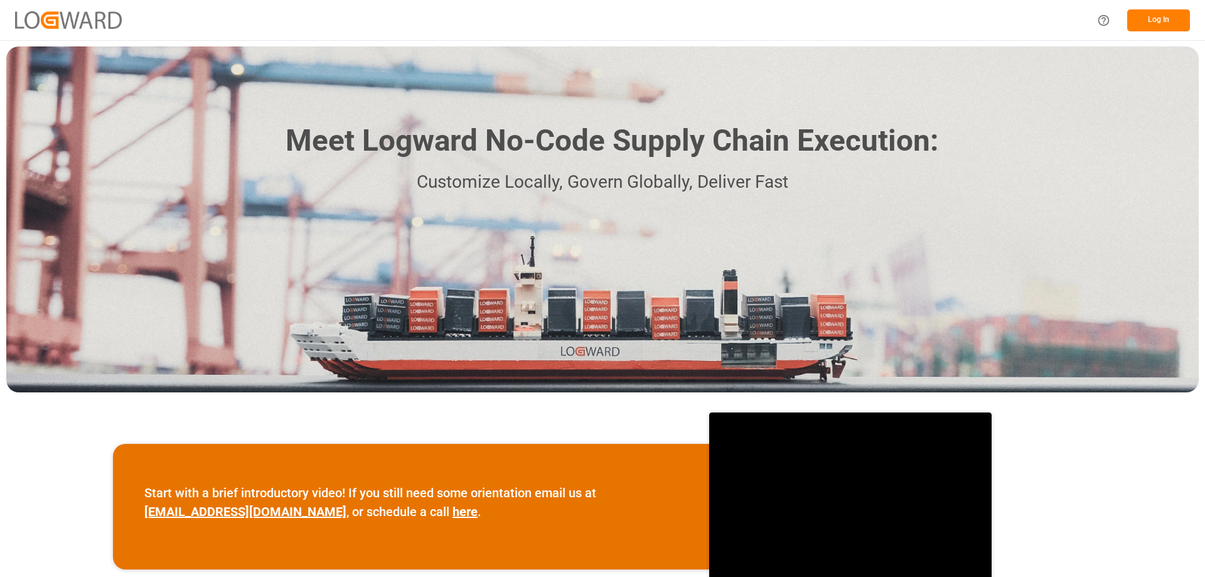 This screenshot has height=577, width=1205. What do you see at coordinates (68, 19) in the screenshot?
I see `img: Logward_new_orange.png` at bounding box center [68, 19].